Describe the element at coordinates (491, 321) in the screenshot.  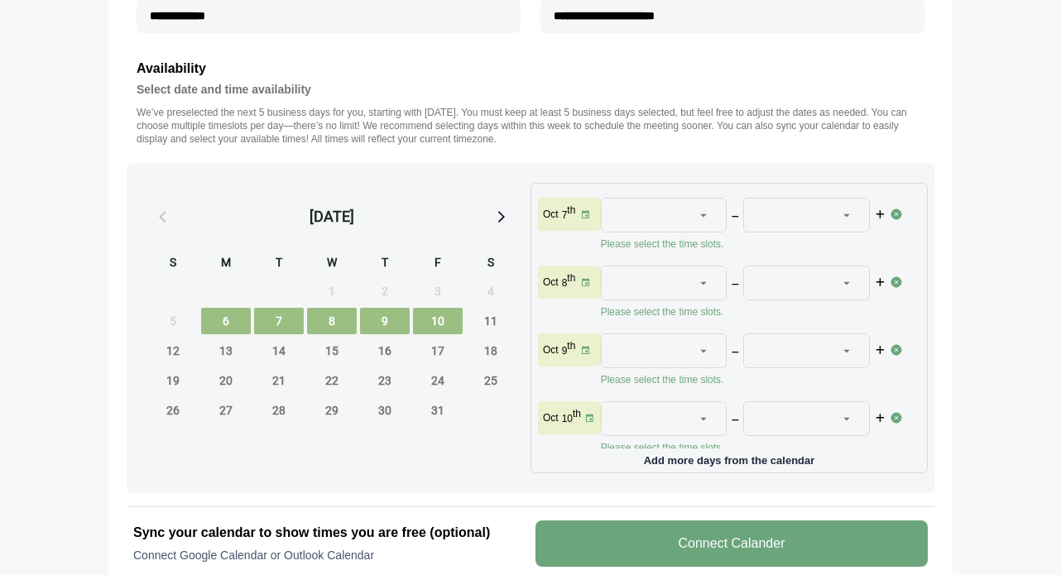
I see `span: Saturday, October 11, 2025` at that location.